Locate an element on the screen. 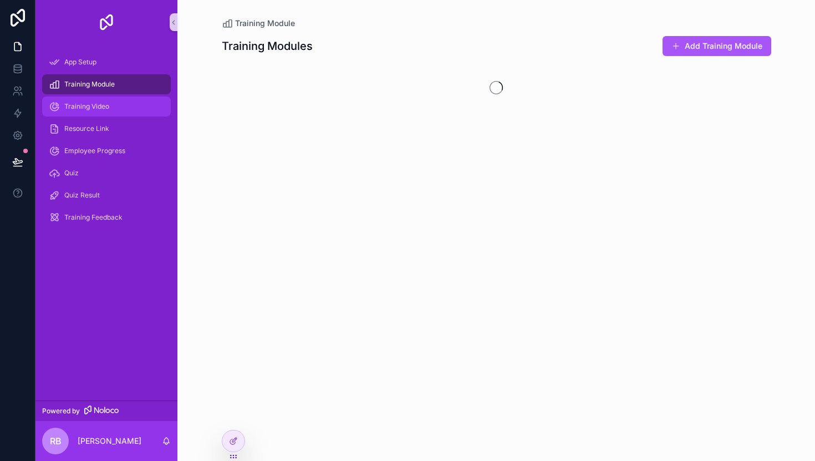  img: App logo is located at coordinates (106, 22).